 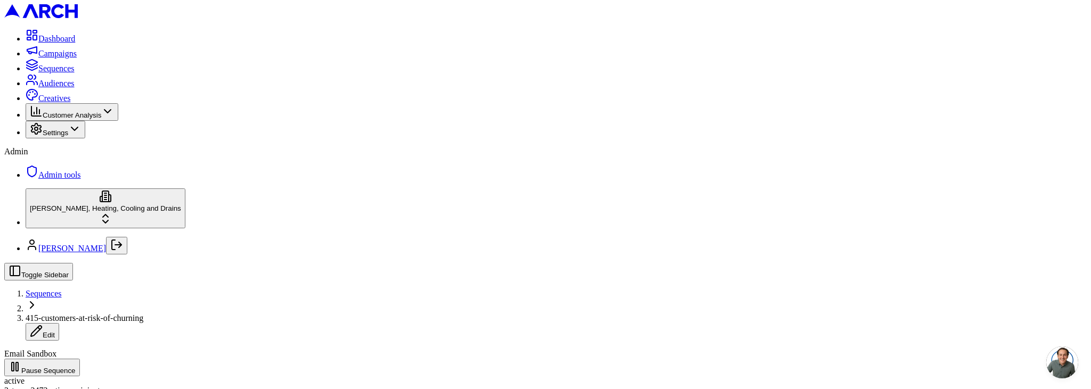 I want to click on button: Toggle Sidebar, so click(x=38, y=272).